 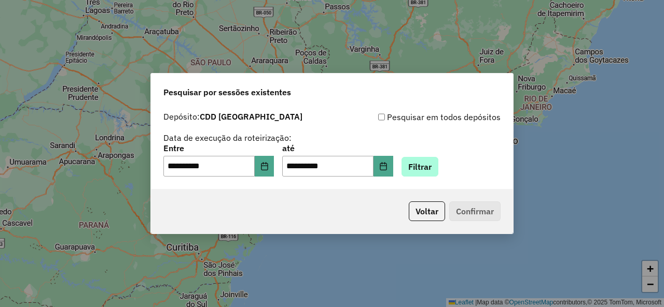 I want to click on span: Pesquisar por sessões existentes, so click(x=227, y=92).